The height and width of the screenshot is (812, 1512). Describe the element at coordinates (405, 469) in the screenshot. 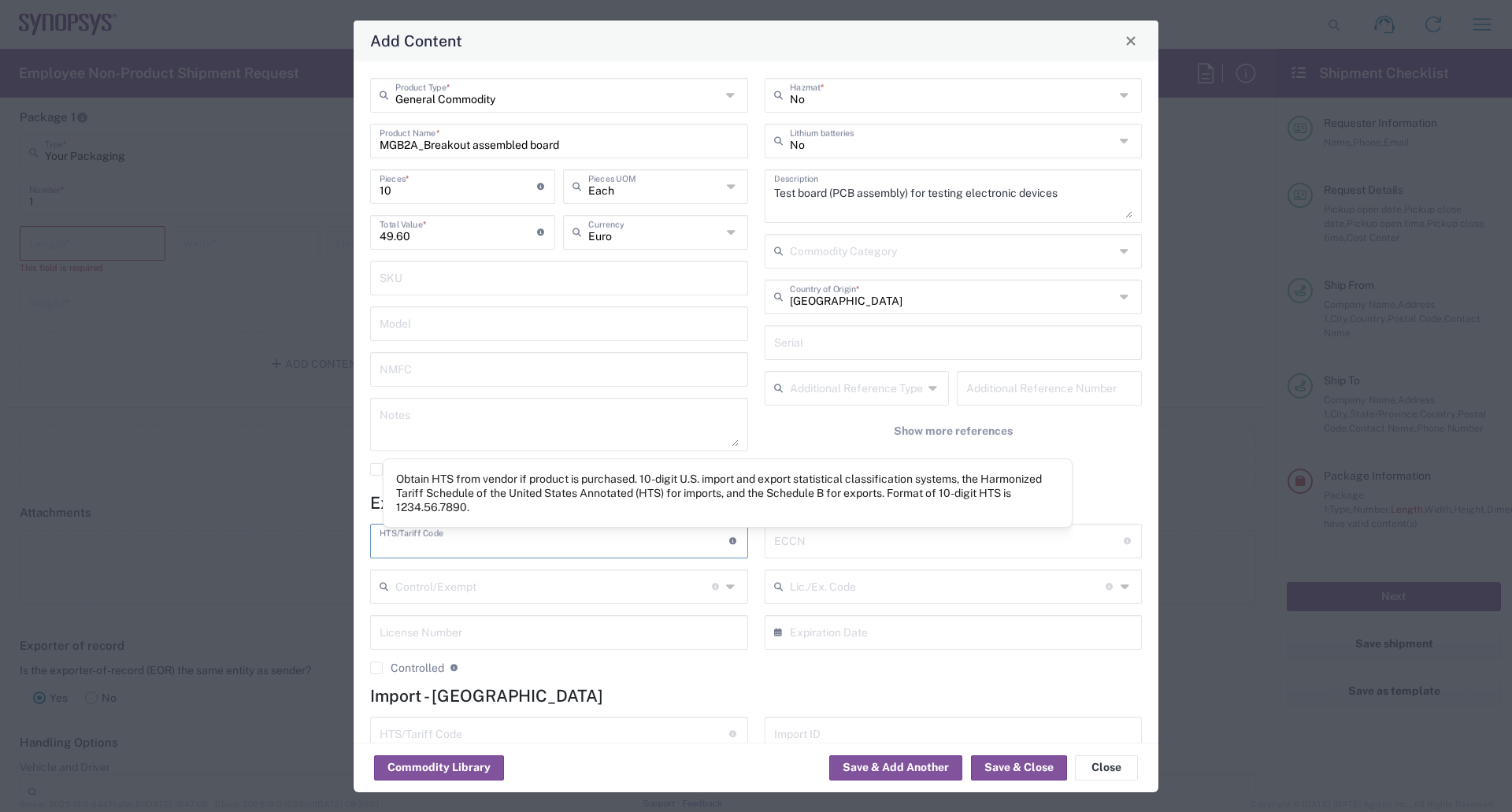

I see `label: Insurance` at that location.